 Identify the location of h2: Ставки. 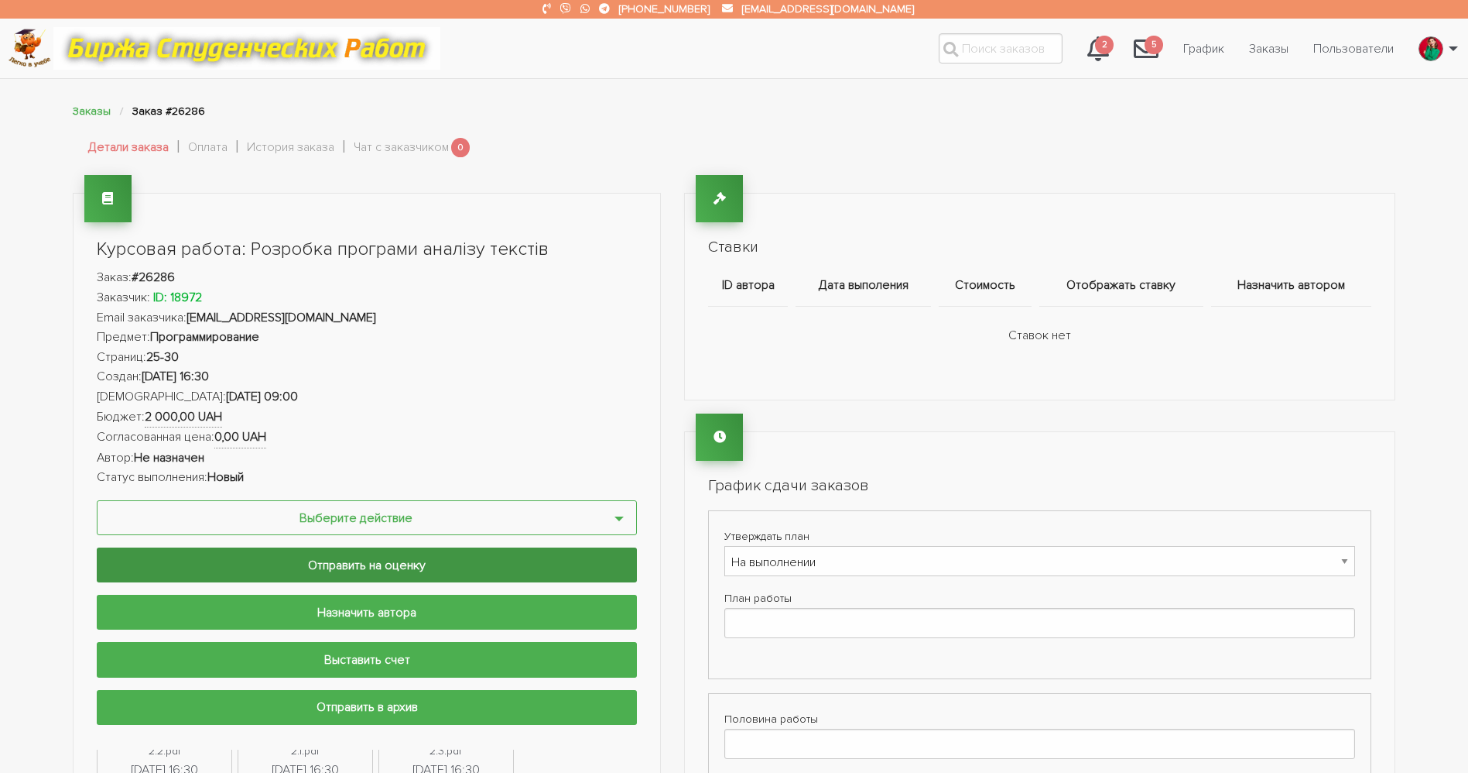
(1040, 247).